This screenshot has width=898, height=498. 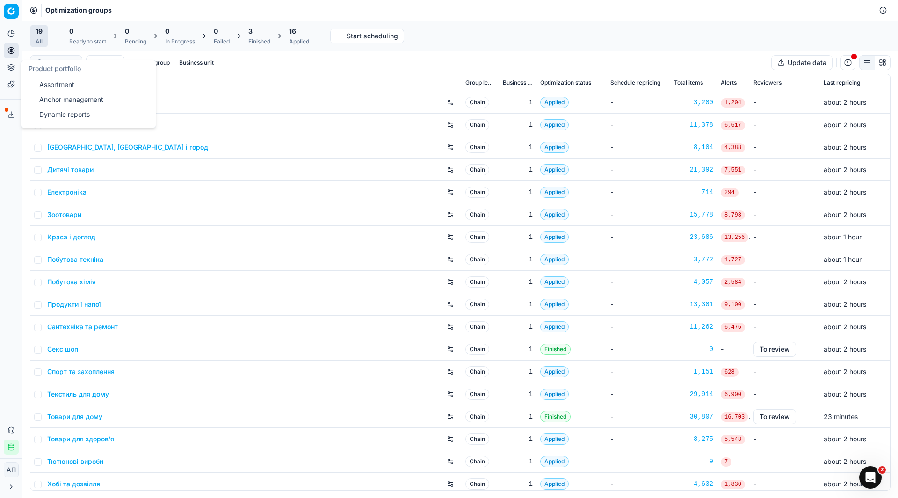 What do you see at coordinates (693, 439) in the screenshot?
I see `div: 8,275` at bounding box center [693, 439].